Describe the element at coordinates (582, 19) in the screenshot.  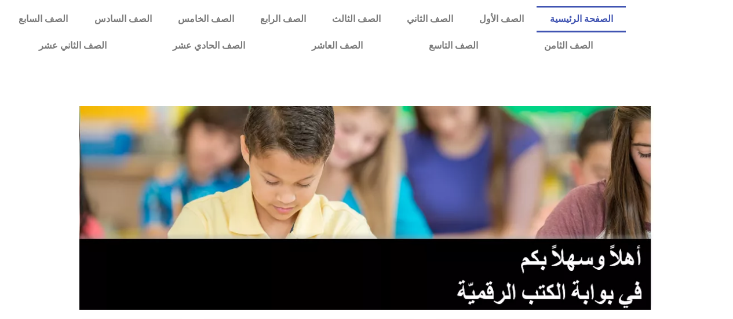
I see `a: الصفحة الرئيسية` at that location.